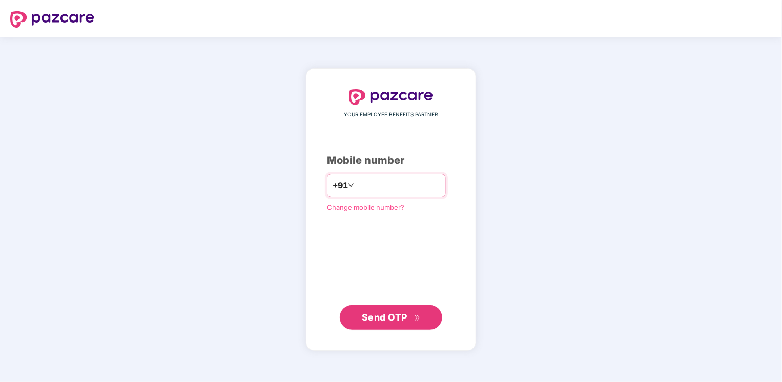 The height and width of the screenshot is (382, 782). What do you see at coordinates (365, 208) in the screenshot?
I see `span: Change mobile number?` at bounding box center [365, 208].